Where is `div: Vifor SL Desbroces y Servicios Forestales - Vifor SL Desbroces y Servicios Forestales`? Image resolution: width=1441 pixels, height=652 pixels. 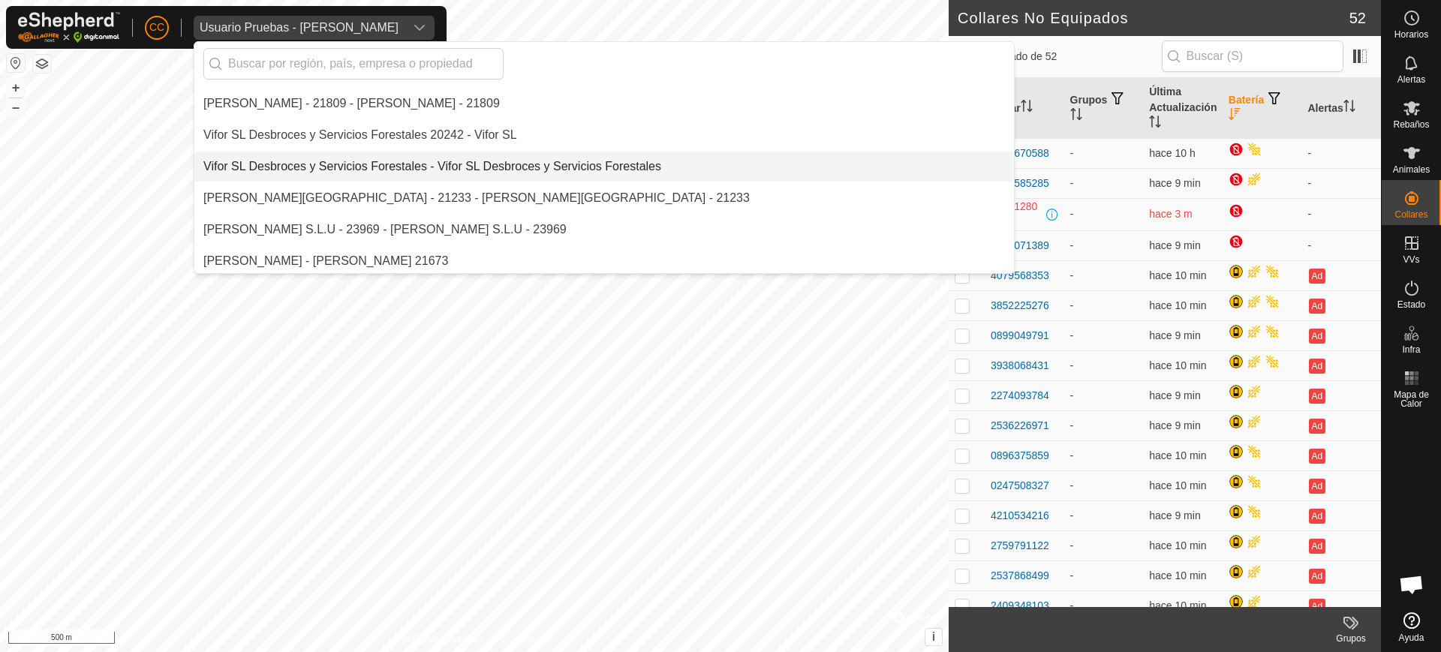 div: Vifor SL Desbroces y Servicios Forestales - Vifor SL Desbroces y Servicios Forestales is located at coordinates (432, 167).